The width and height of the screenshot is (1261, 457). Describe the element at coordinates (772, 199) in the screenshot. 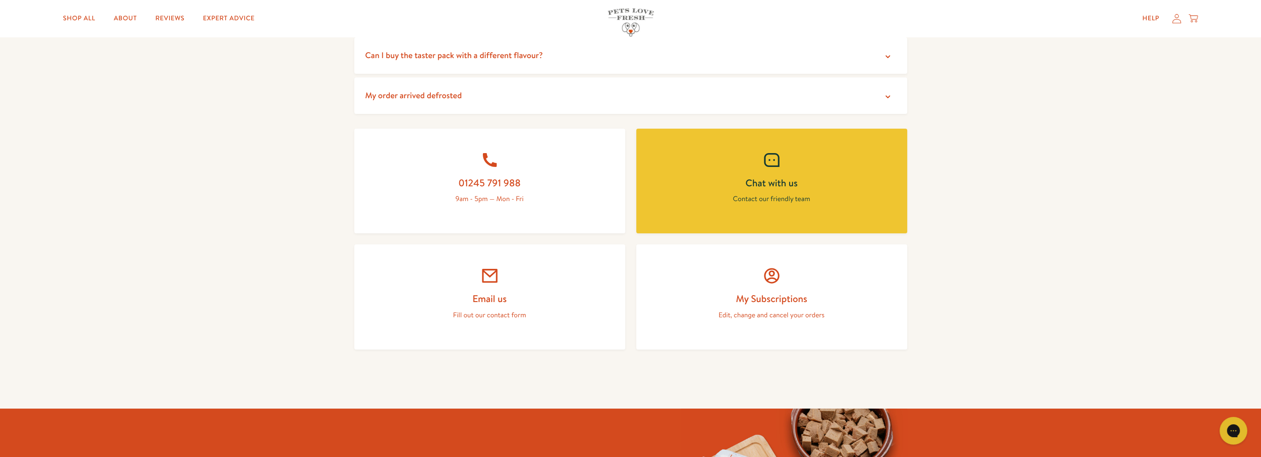

I see `p: Contact our friendly team` at that location.